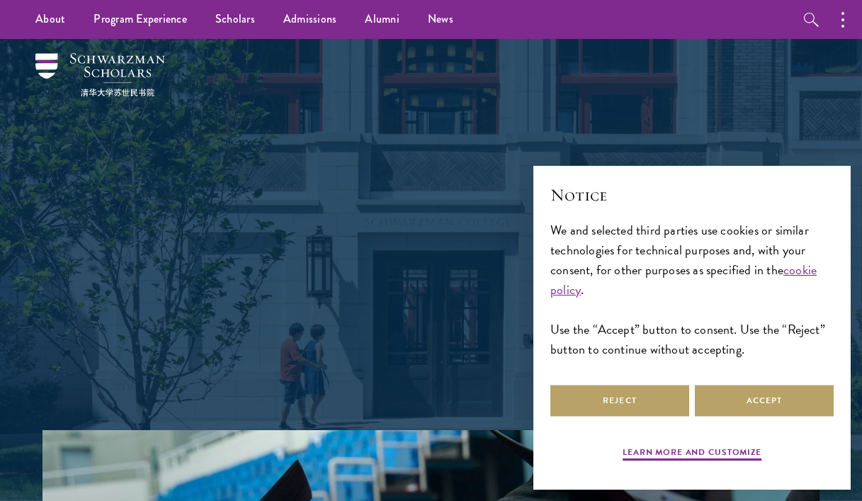  I want to click on button: Accept, so click(764, 400).